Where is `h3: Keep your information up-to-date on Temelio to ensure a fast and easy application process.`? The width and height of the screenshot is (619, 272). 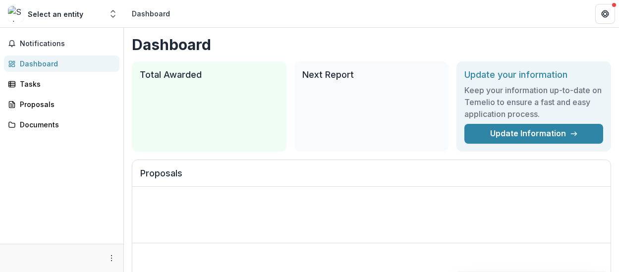 h3: Keep your information up-to-date on Temelio to ensure a fast and easy application process. is located at coordinates (534, 102).